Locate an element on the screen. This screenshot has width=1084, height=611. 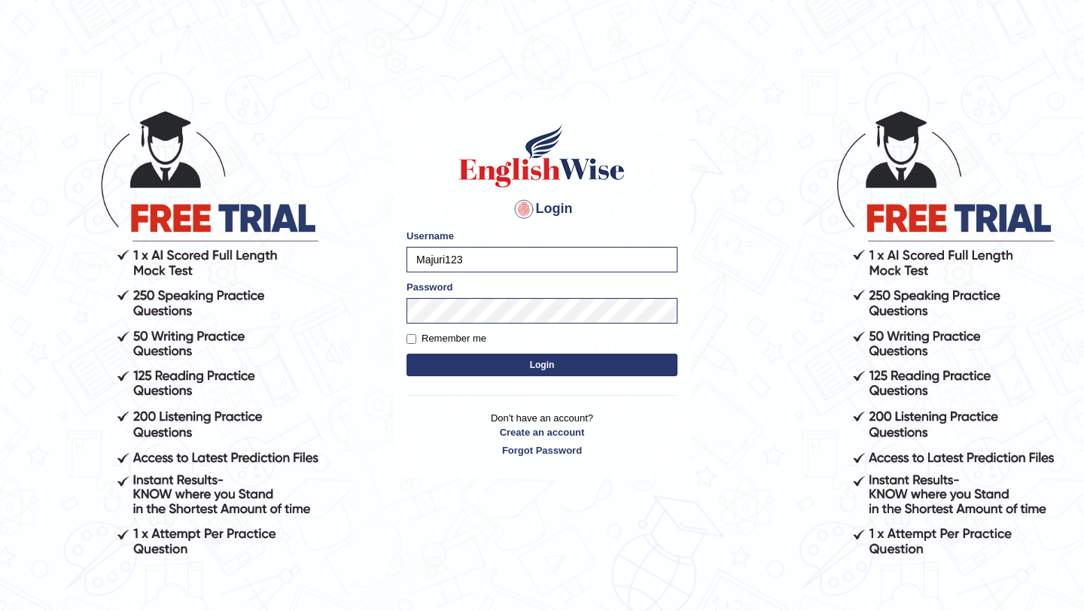
p: Don't have an account? is located at coordinates (542, 434).